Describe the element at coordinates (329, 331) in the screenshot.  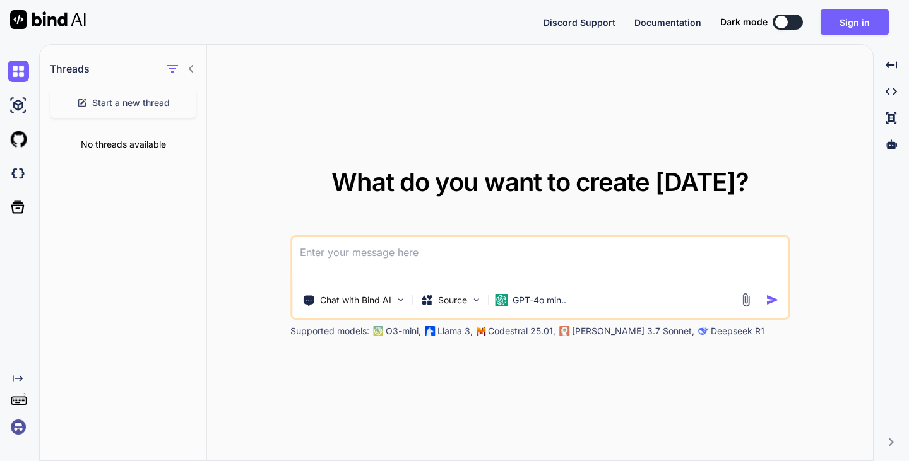
I see `p: Supported models:` at that location.